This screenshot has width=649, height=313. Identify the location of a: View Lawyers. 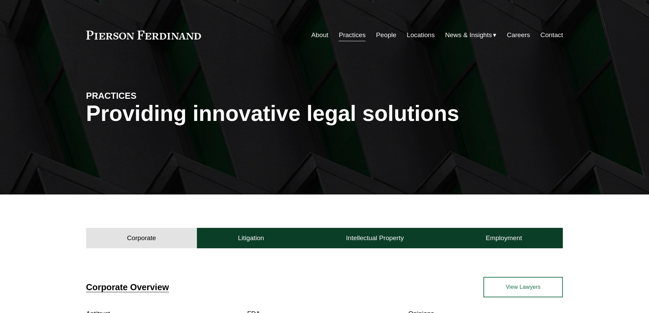
(523, 287).